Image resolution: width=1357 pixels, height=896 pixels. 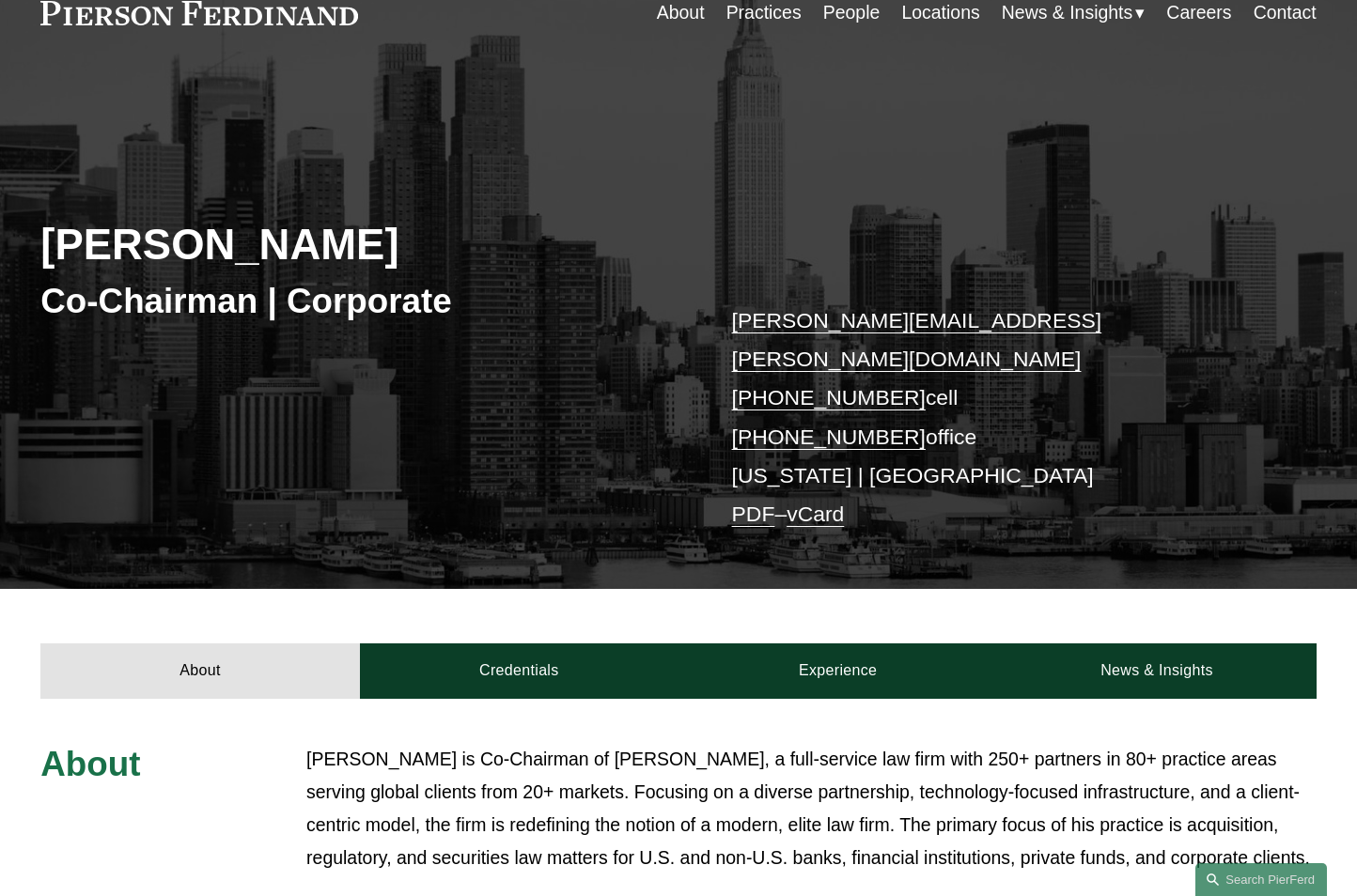 I want to click on a: Credentials, so click(x=519, y=671).